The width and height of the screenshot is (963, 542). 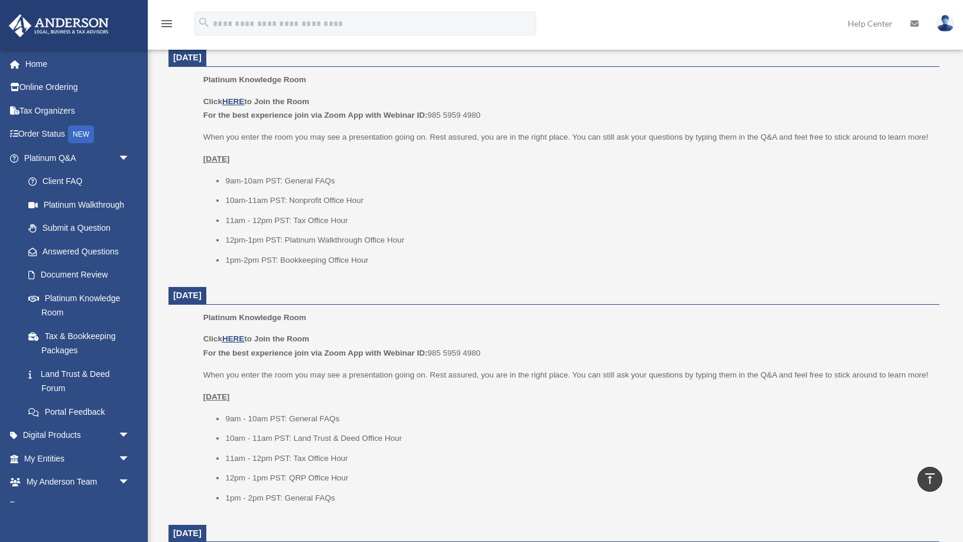 I want to click on a: My Entitiesarrow_drop_down, so click(x=78, y=458).